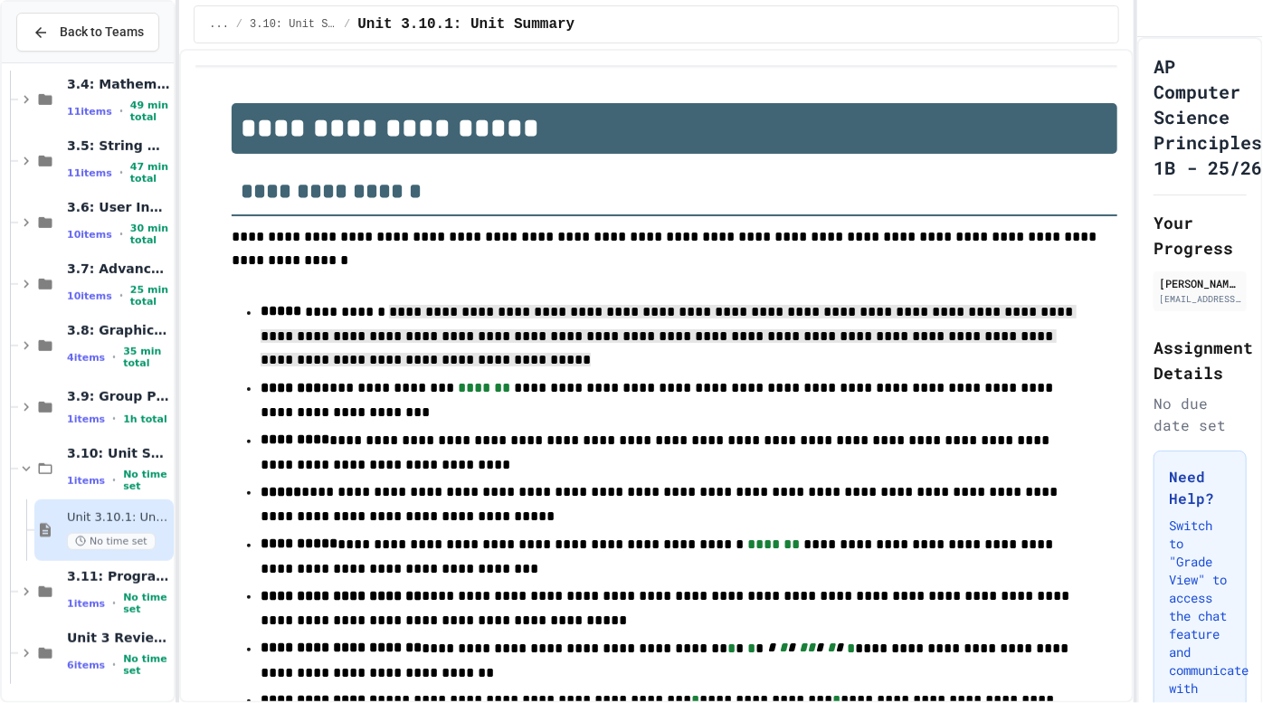 The width and height of the screenshot is (1263, 703). What do you see at coordinates (118, 576) in the screenshot?
I see `span: 3.11: Programming with Python Exam` at bounding box center [118, 576].